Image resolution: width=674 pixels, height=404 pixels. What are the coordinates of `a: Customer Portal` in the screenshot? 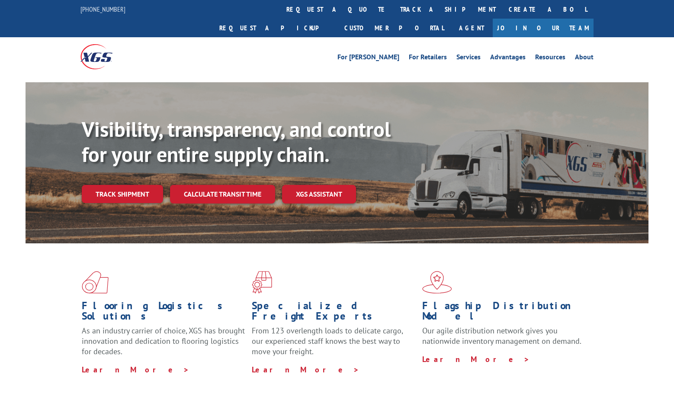 It's located at (394, 28).